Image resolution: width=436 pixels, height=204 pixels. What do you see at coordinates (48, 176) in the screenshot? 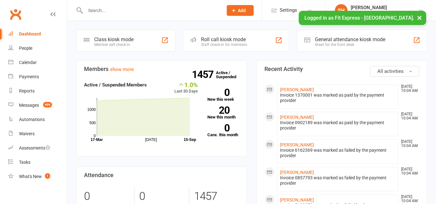
I see `span: 1` at bounding box center [48, 176].